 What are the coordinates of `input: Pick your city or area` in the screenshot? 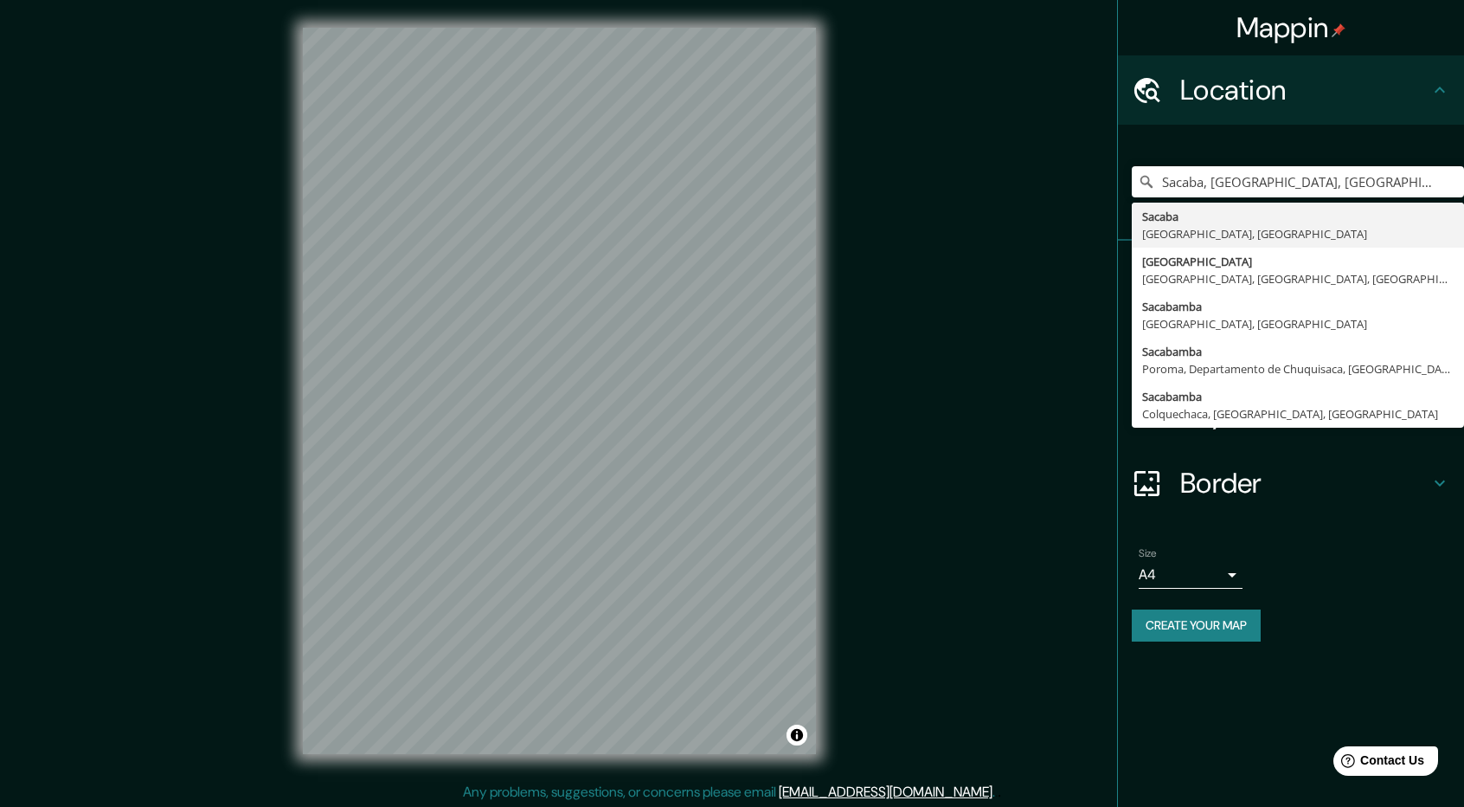 It's located at (1298, 182).